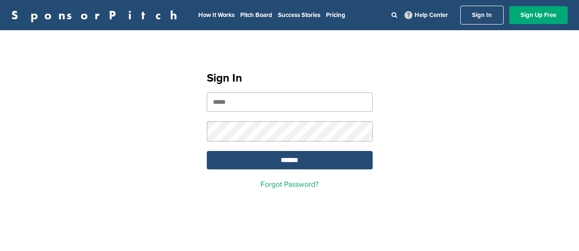 This screenshot has height=251, width=579. What do you see at coordinates (289, 184) in the screenshot?
I see `a: Forgot Password?` at bounding box center [289, 184].